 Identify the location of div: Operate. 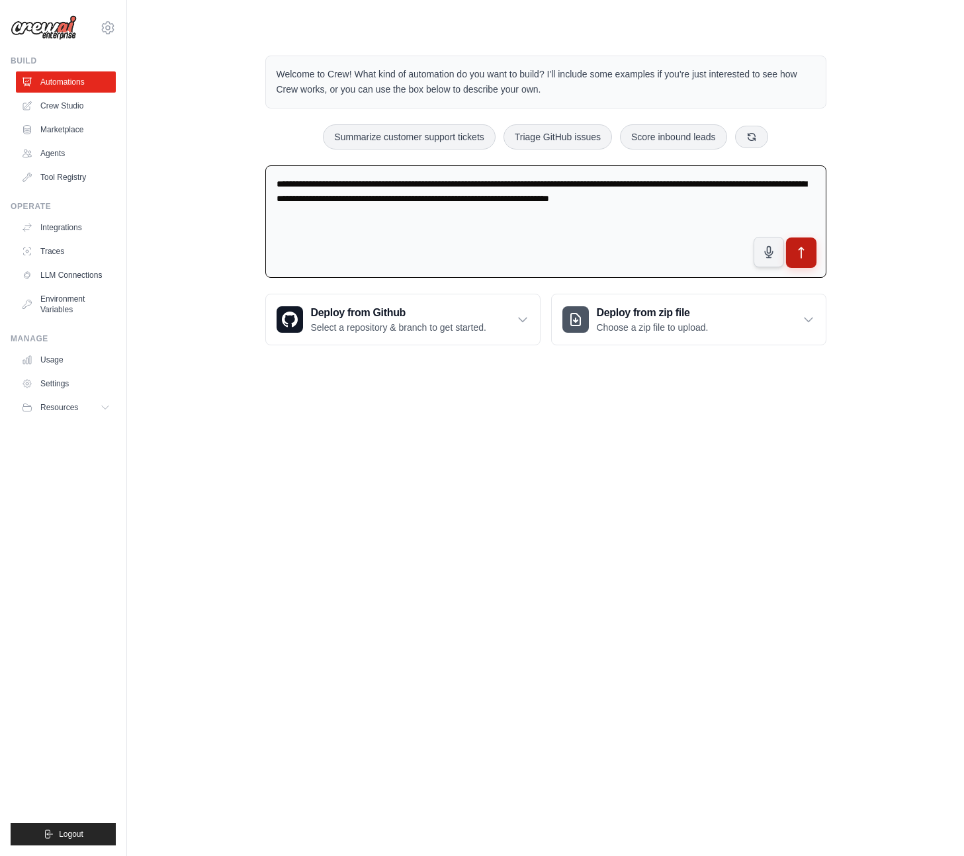
(63, 206).